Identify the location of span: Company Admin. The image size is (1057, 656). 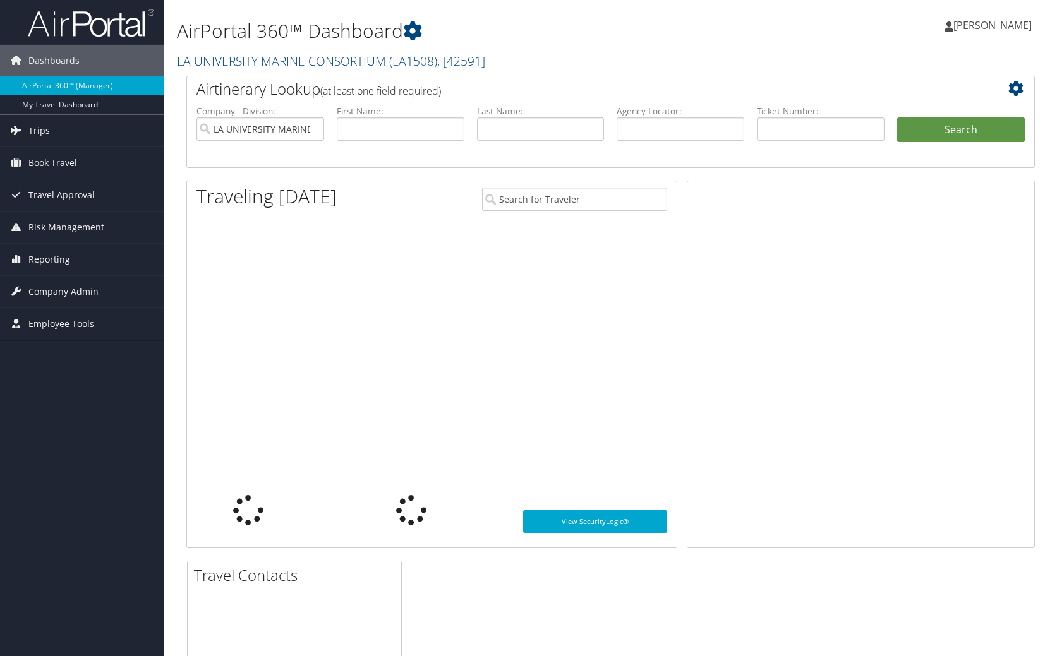
(63, 292).